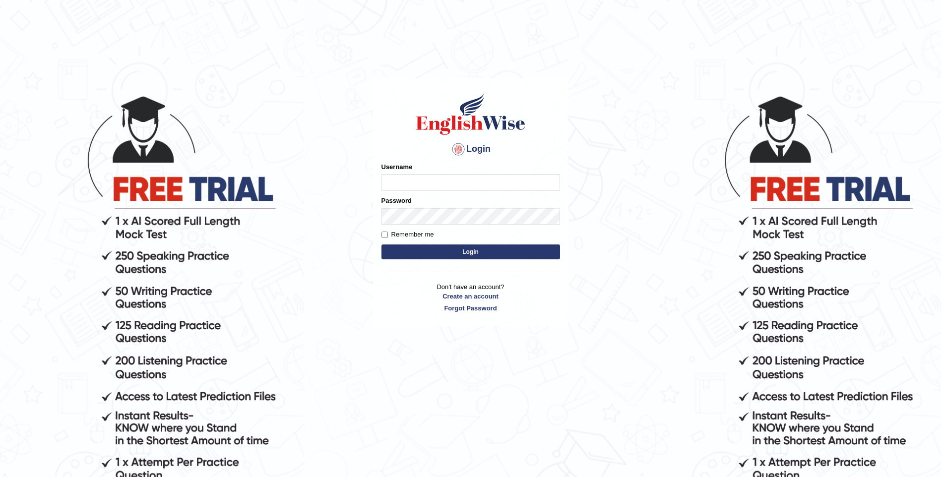 The image size is (941, 477). What do you see at coordinates (471, 149) in the screenshot?
I see `h4: Login` at bounding box center [471, 149].